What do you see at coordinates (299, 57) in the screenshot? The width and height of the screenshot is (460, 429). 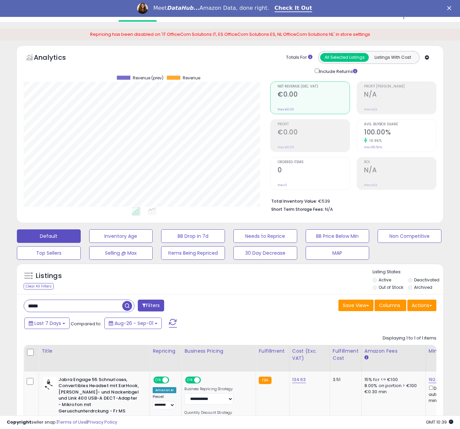 I see `div: Totals For` at bounding box center [299, 57].